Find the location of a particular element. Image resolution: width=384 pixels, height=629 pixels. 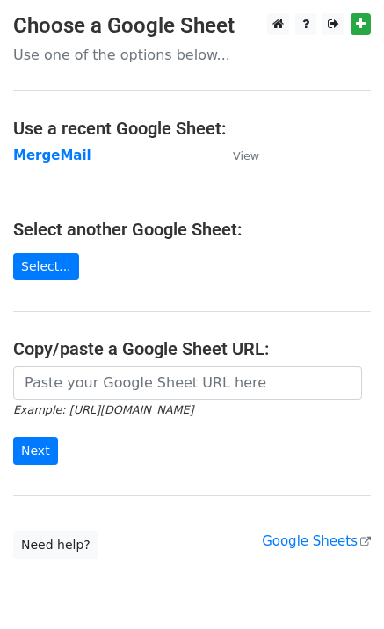

a: Google Sheets is located at coordinates (316, 541).